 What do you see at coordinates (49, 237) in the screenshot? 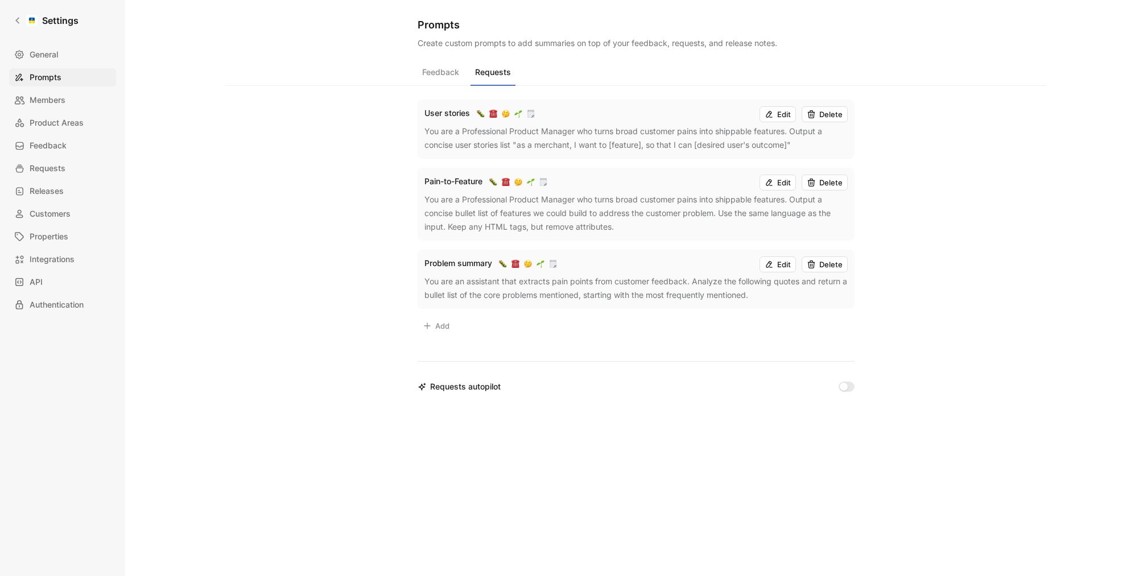
I see `span: Properties` at bounding box center [49, 237].